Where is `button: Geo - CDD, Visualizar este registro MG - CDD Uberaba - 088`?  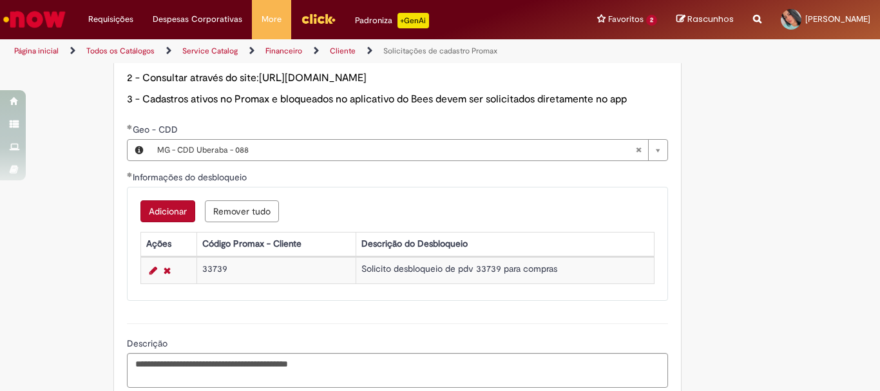
button: Geo - CDD, Visualizar este registro MG - CDD Uberaba - 088 is located at coordinates (139, 150).